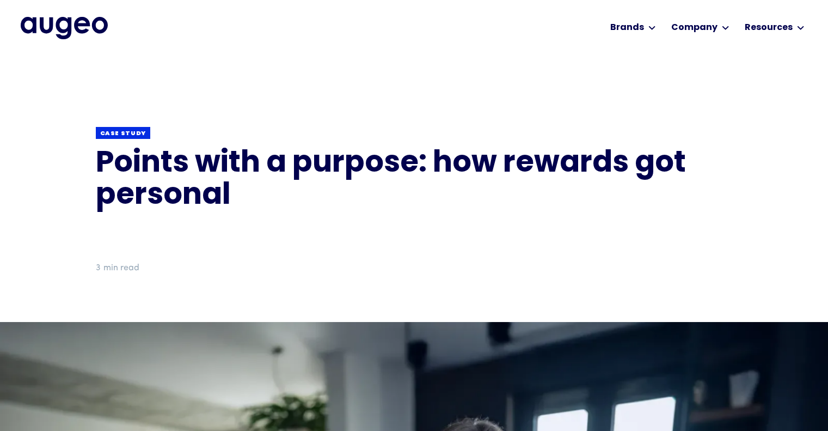 This screenshot has height=431, width=828. Describe the element at coordinates (64, 28) in the screenshot. I see `img: Augeo's full logo in midnight blue.` at that location.